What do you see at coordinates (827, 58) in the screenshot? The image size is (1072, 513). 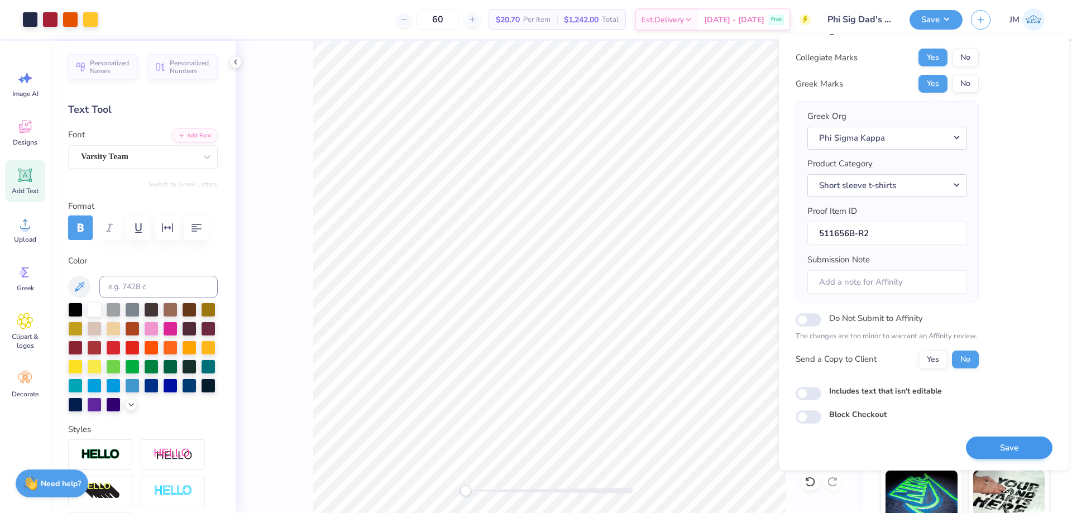 I see `div: Collegiate Marks` at bounding box center [827, 58].